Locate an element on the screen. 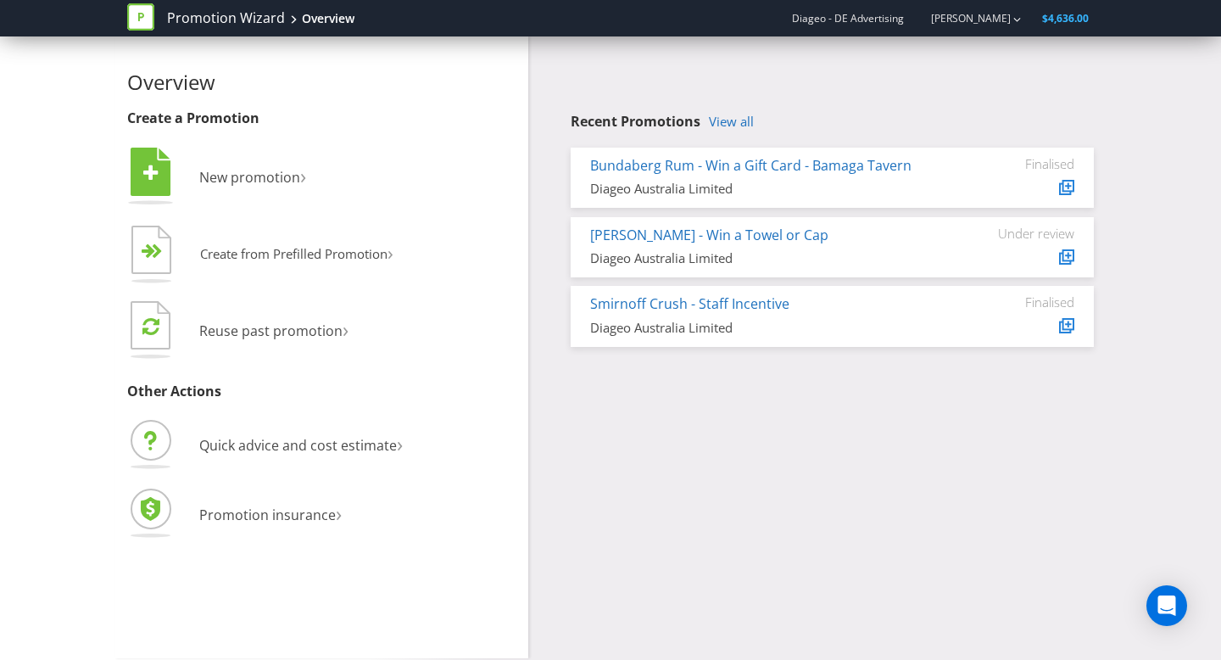  div: Under review is located at coordinates (1023, 233).